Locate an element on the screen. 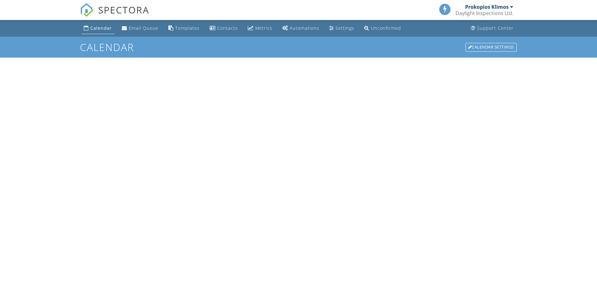 The width and height of the screenshot is (597, 303). div: Automations is located at coordinates (305, 28).